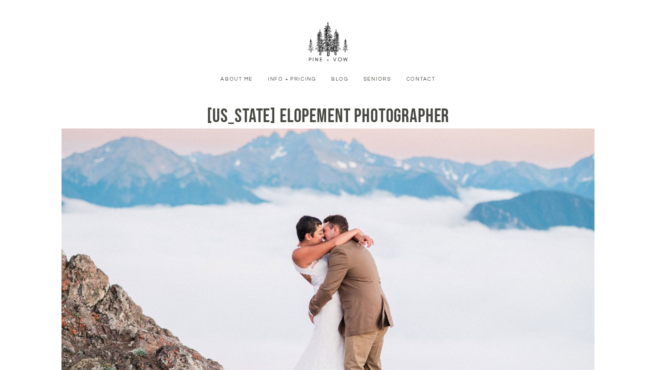  I want to click on a: About Me, so click(237, 79).